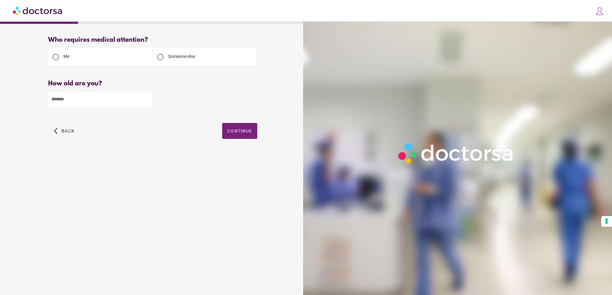 The width and height of the screenshot is (612, 295). I want to click on span: Back, so click(68, 131).